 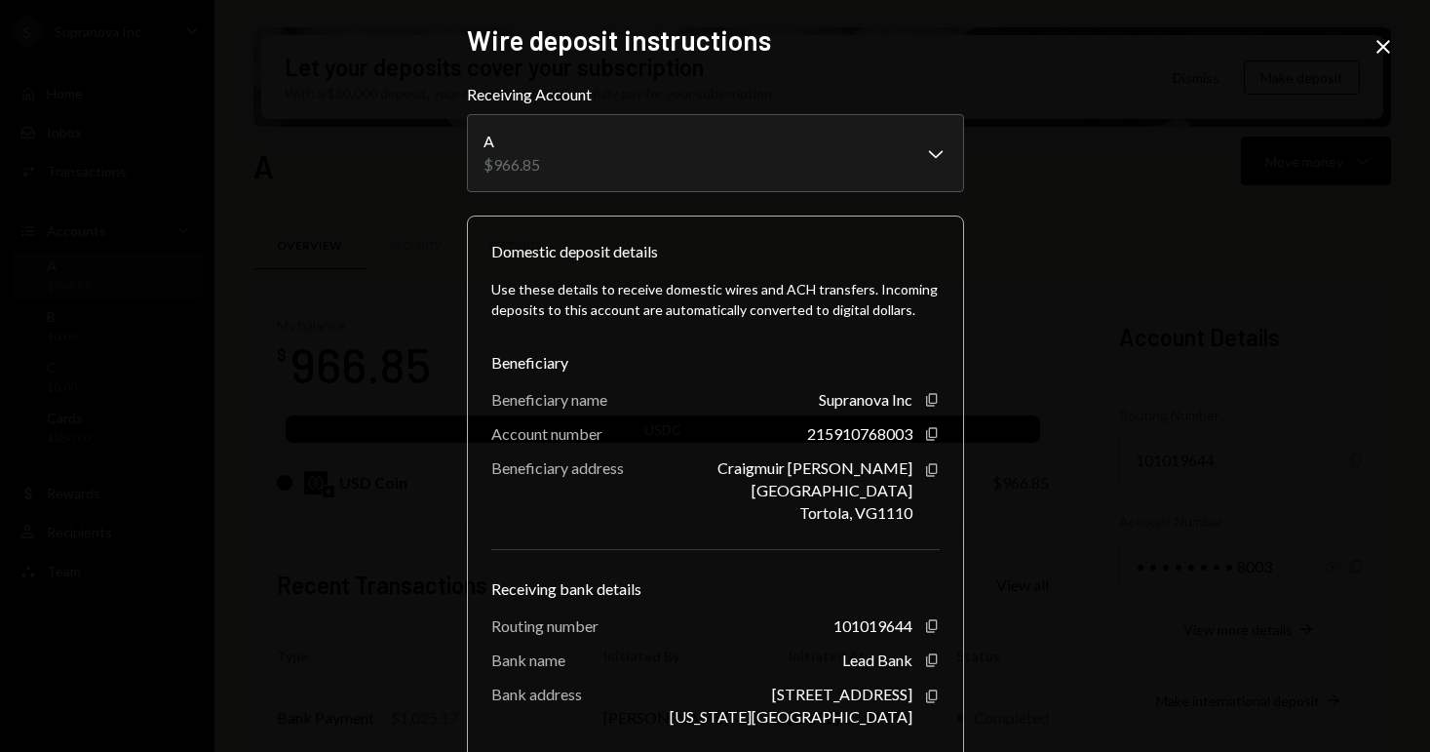 I want to click on div: Domestic deposit details, so click(x=574, y=252).